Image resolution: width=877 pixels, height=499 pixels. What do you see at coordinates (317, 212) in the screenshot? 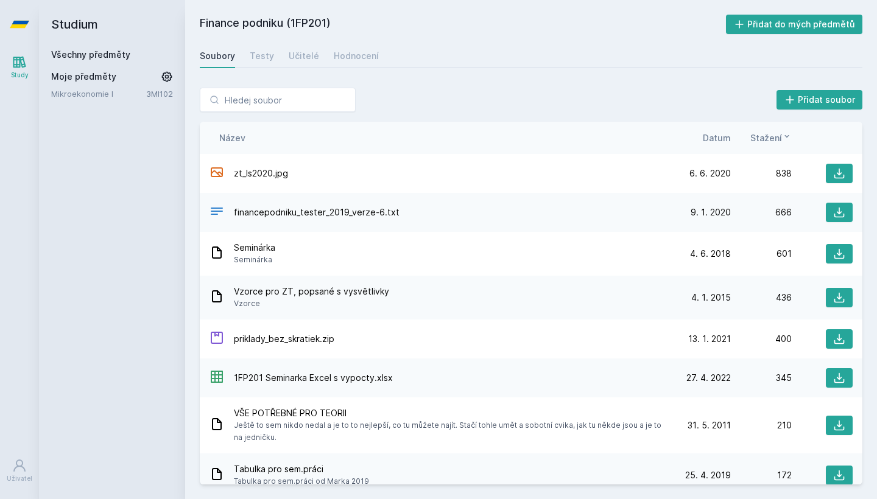
I see `span: financepodniku_tester_2019_verze-6.txt` at bounding box center [317, 212].